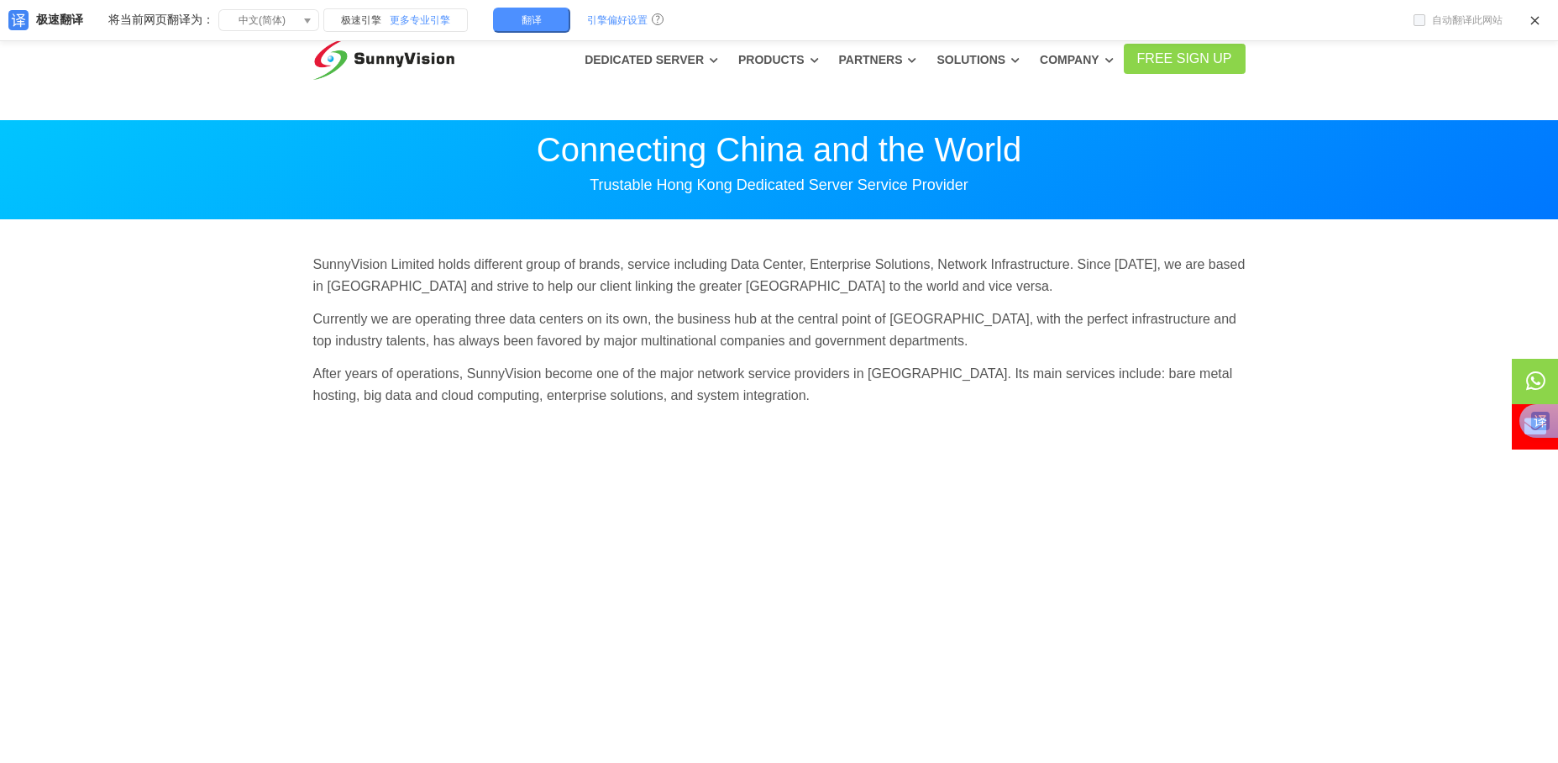 The height and width of the screenshot is (763, 1558). What do you see at coordinates (779, 275) in the screenshot?
I see `p: SunnyVision Limited holds different group of brands, service including Data Center, Enterprise So...` at bounding box center [779, 275].